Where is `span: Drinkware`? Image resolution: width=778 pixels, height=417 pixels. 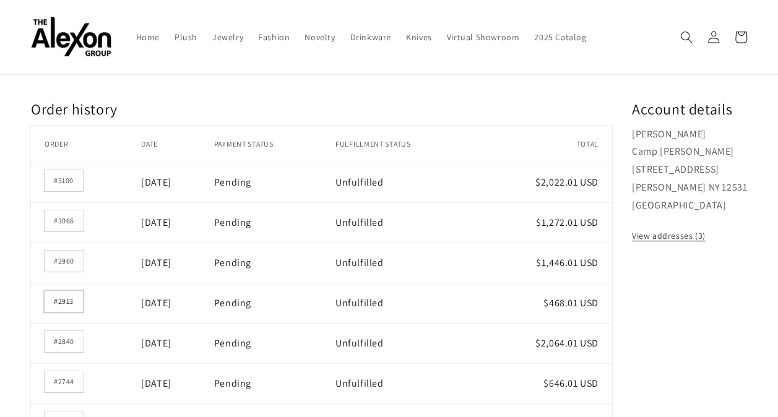 span: Drinkware is located at coordinates (371, 37).